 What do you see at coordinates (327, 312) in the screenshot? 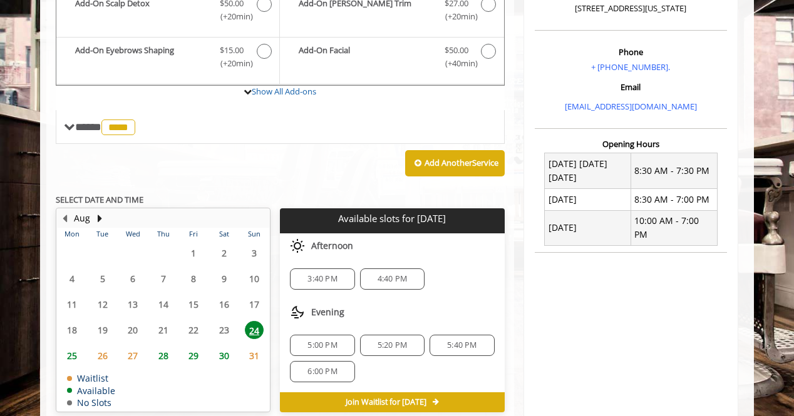
I see `span: Evening` at bounding box center [327, 312].